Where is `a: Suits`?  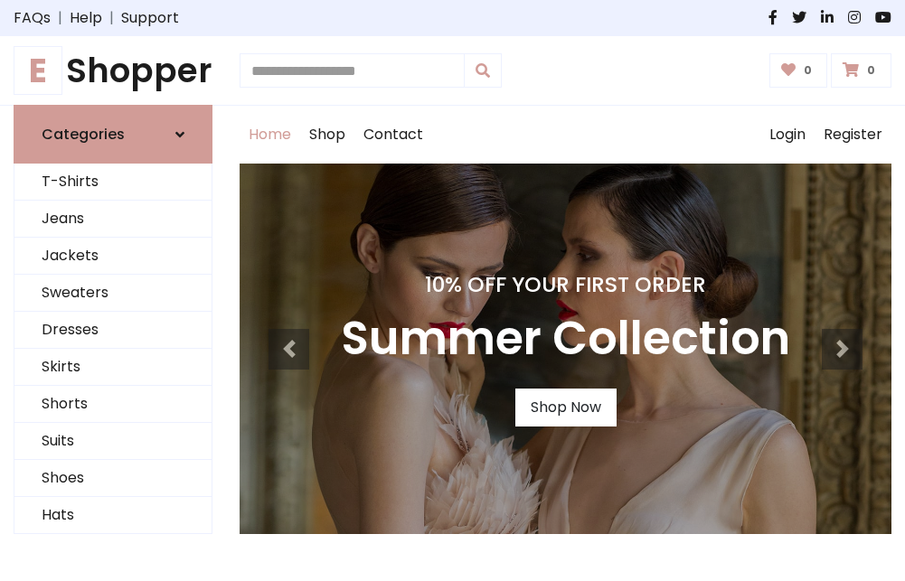
a: Suits is located at coordinates (113, 441).